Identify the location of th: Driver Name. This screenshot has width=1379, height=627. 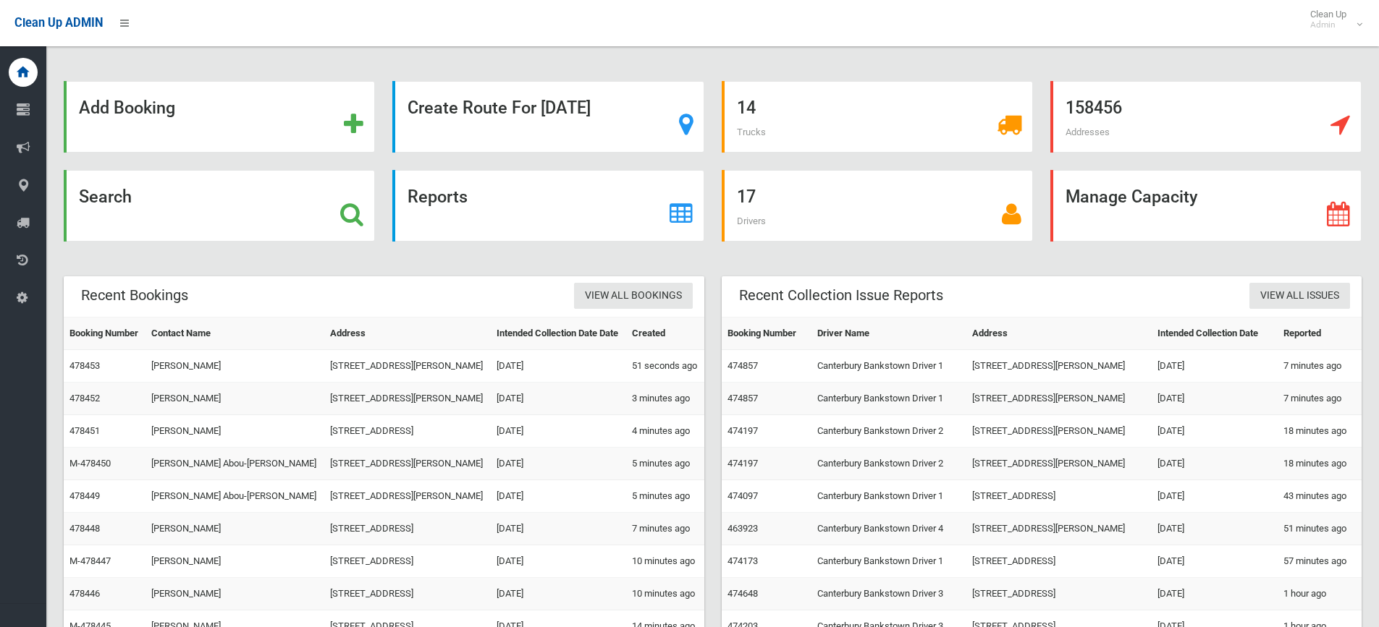
(889, 334).